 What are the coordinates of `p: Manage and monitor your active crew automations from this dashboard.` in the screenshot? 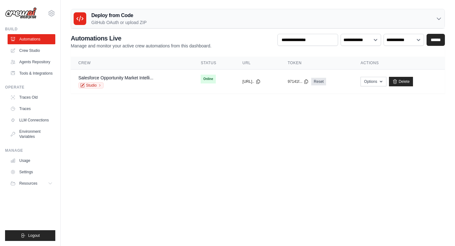 It's located at (141, 46).